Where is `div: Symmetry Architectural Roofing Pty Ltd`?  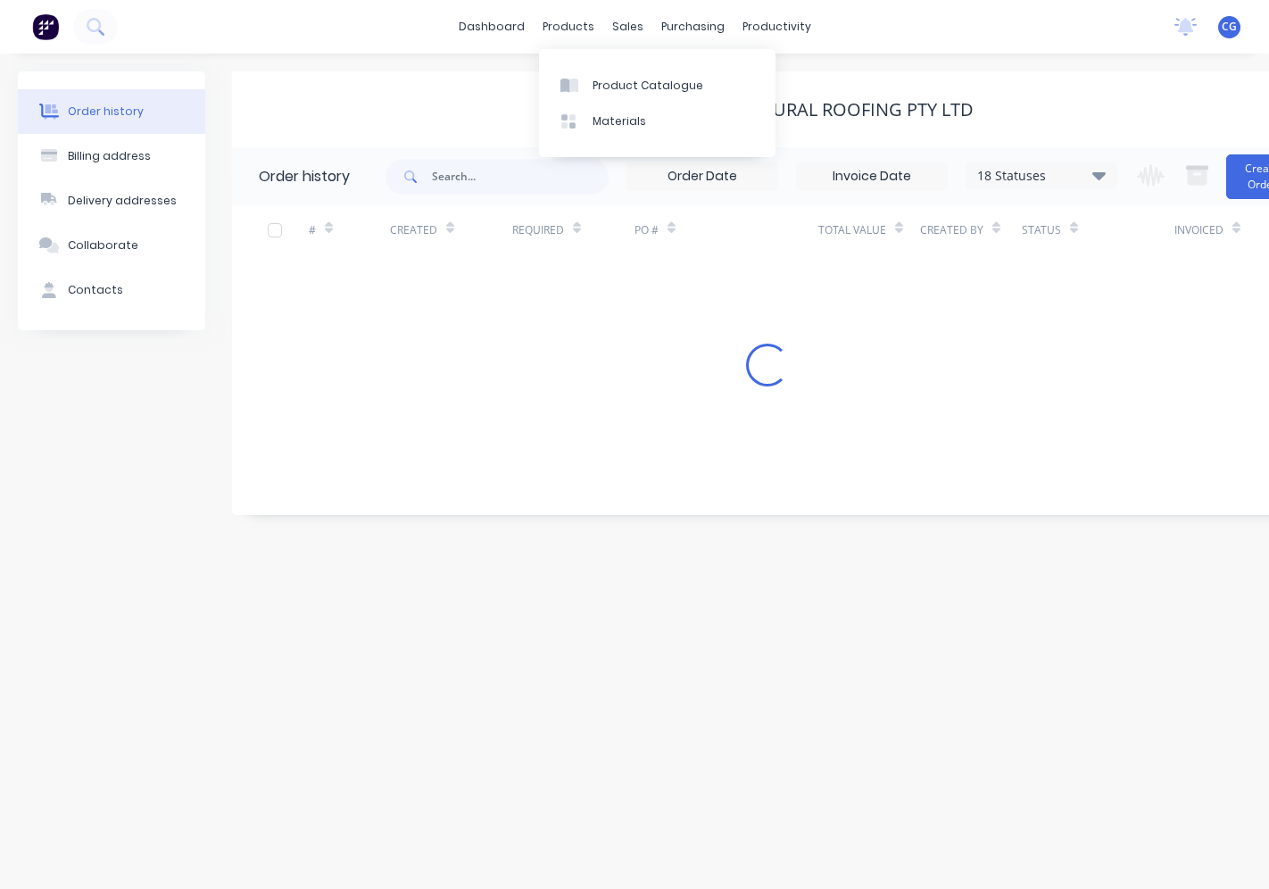 div: Symmetry Architectural Roofing Pty Ltd is located at coordinates (778, 110).